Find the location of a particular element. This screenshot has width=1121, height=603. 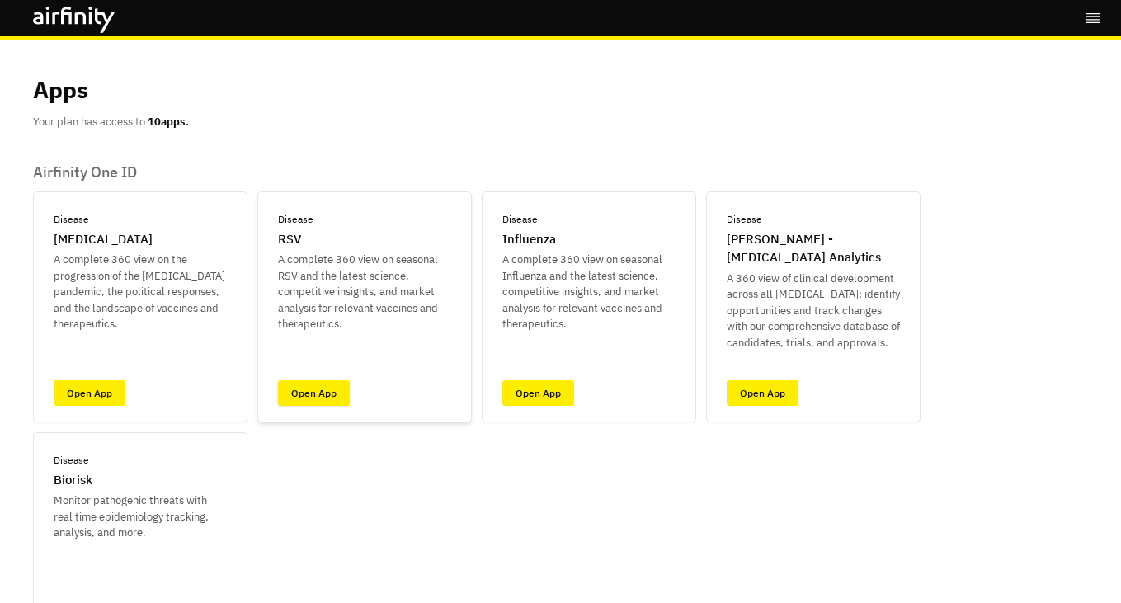

b: 10 apps. is located at coordinates (168, 121).